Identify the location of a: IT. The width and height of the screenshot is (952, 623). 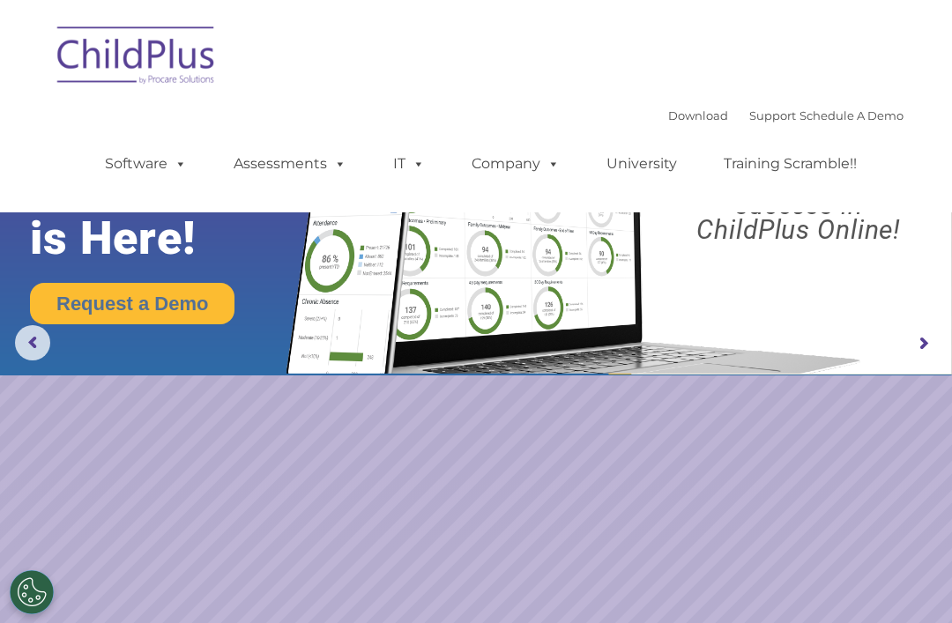
(409, 164).